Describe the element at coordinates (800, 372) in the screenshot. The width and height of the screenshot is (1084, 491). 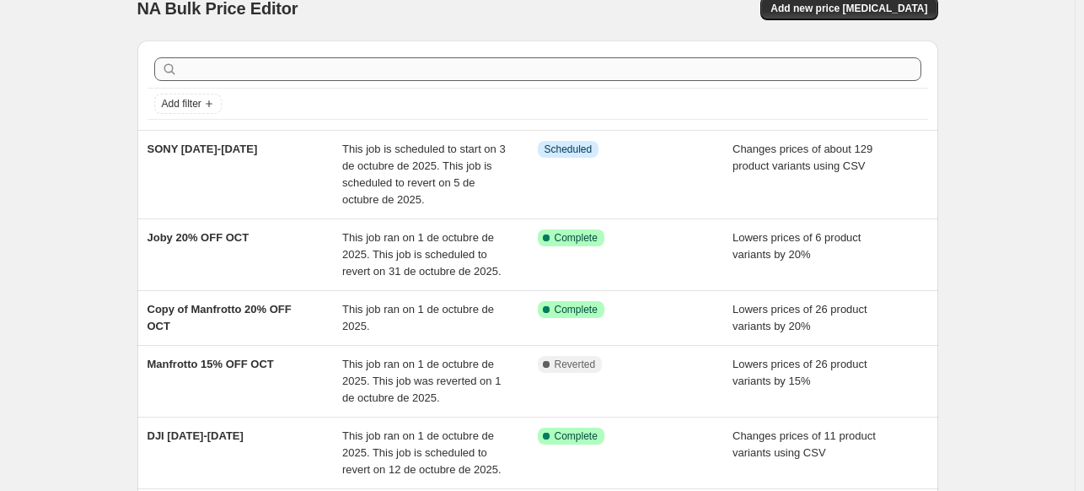
I see `span: Lowers prices of 26 product variants by 15%` at that location.